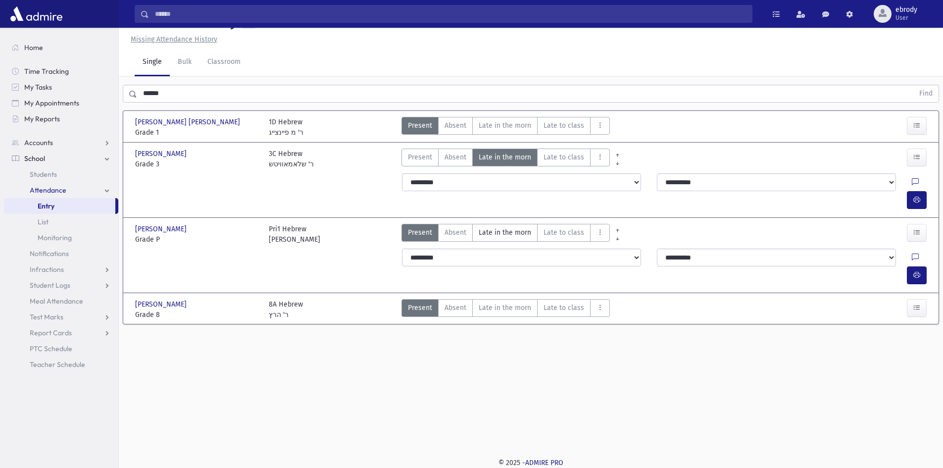 This screenshot has width=943, height=468. Describe the element at coordinates (450, 14) in the screenshot. I see `input: Search` at that location.